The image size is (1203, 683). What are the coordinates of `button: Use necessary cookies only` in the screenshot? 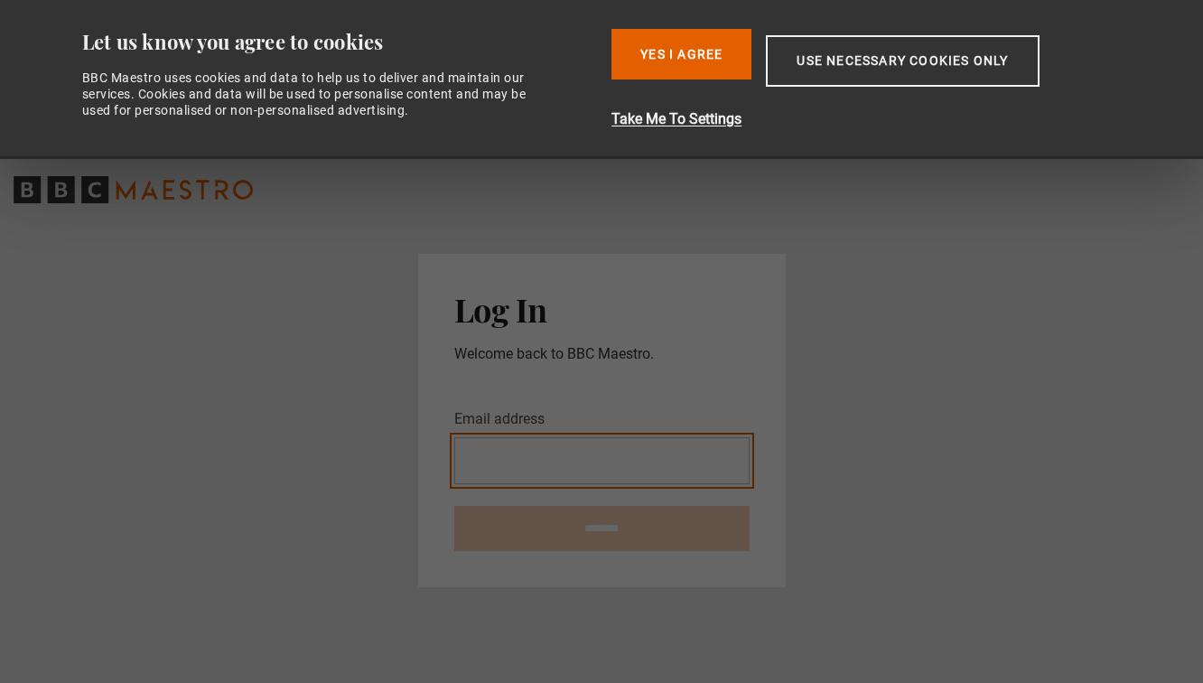 It's located at (903, 61).